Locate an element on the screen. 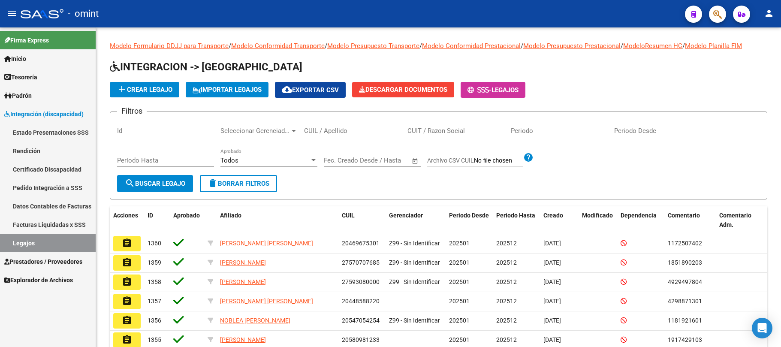 Image resolution: width=781 pixels, height=347 pixels. datatable-header-cell: Modificado is located at coordinates (598, 220).